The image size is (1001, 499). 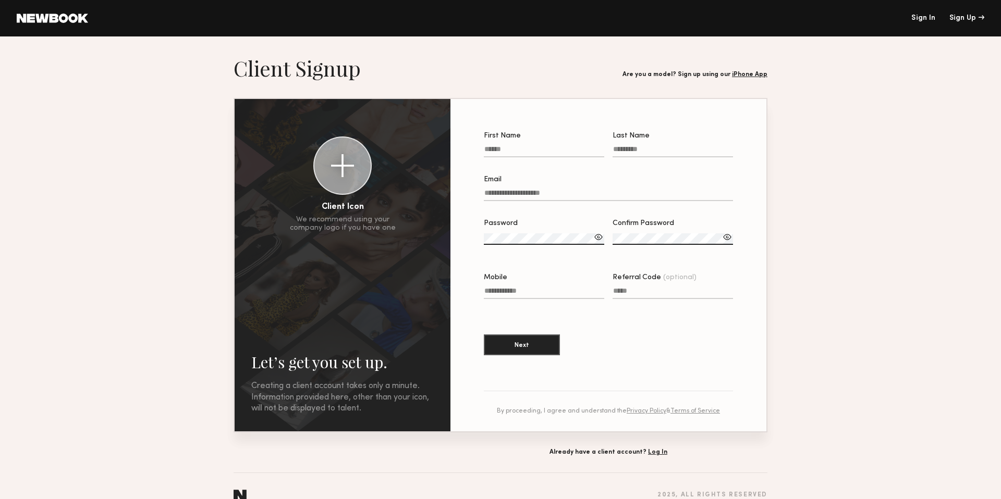 What do you see at coordinates (923, 18) in the screenshot?
I see `a: Sign In` at bounding box center [923, 18].